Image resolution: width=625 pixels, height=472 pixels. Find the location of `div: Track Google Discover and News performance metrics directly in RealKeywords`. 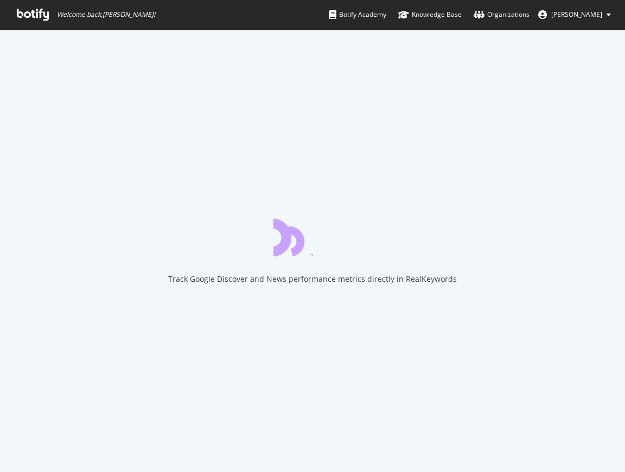

div: Track Google Discover and News performance metrics directly in RealKeywords is located at coordinates (312, 279).